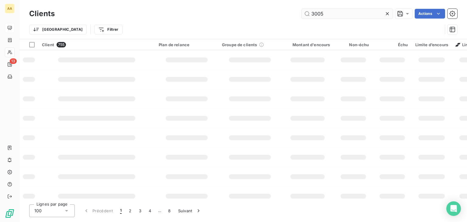 The image size is (467, 222). Describe the element at coordinates (430, 14) in the screenshot. I see `button: Actions` at that location.